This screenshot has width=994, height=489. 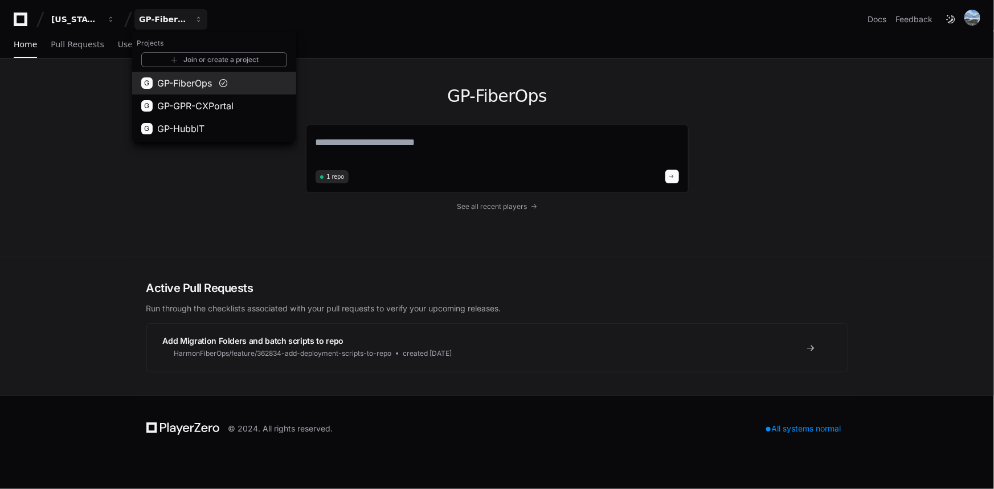 I want to click on span: Pull Requests, so click(x=77, y=44).